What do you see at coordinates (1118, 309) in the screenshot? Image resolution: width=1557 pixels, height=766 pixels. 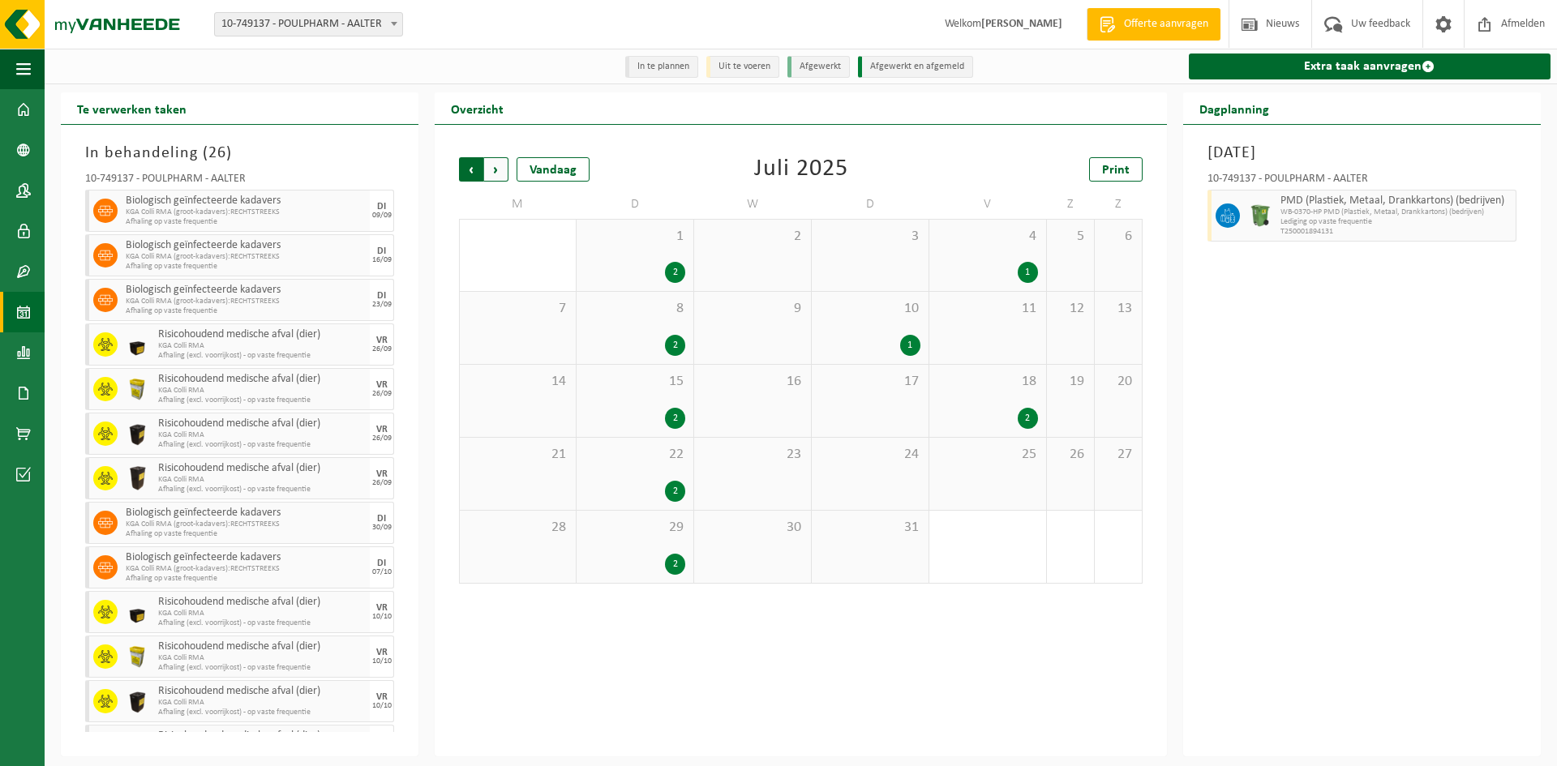 I see `span: 13` at bounding box center [1118, 309].